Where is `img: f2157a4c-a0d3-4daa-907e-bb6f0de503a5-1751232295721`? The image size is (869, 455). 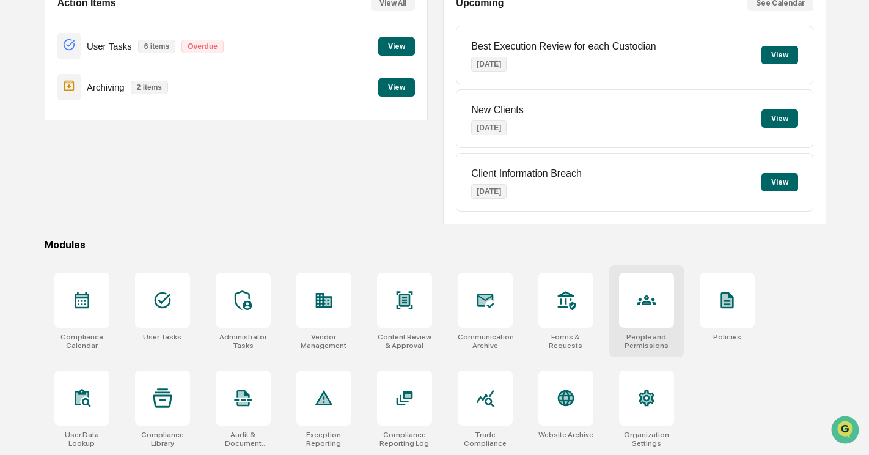
img: f2157a4c-a0d3-4daa-907e-bb6f0de503a5-1751232295721 is located at coordinates (15, 15).